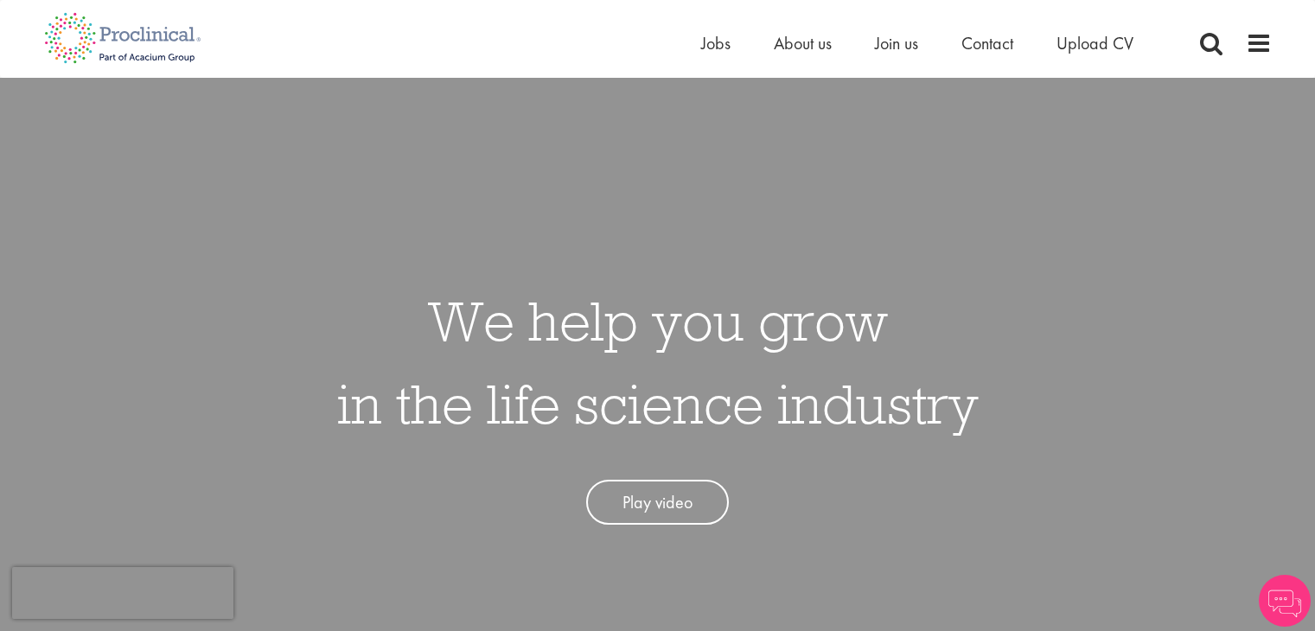 The height and width of the screenshot is (631, 1315). I want to click on a: Upload CV, so click(1094, 43).